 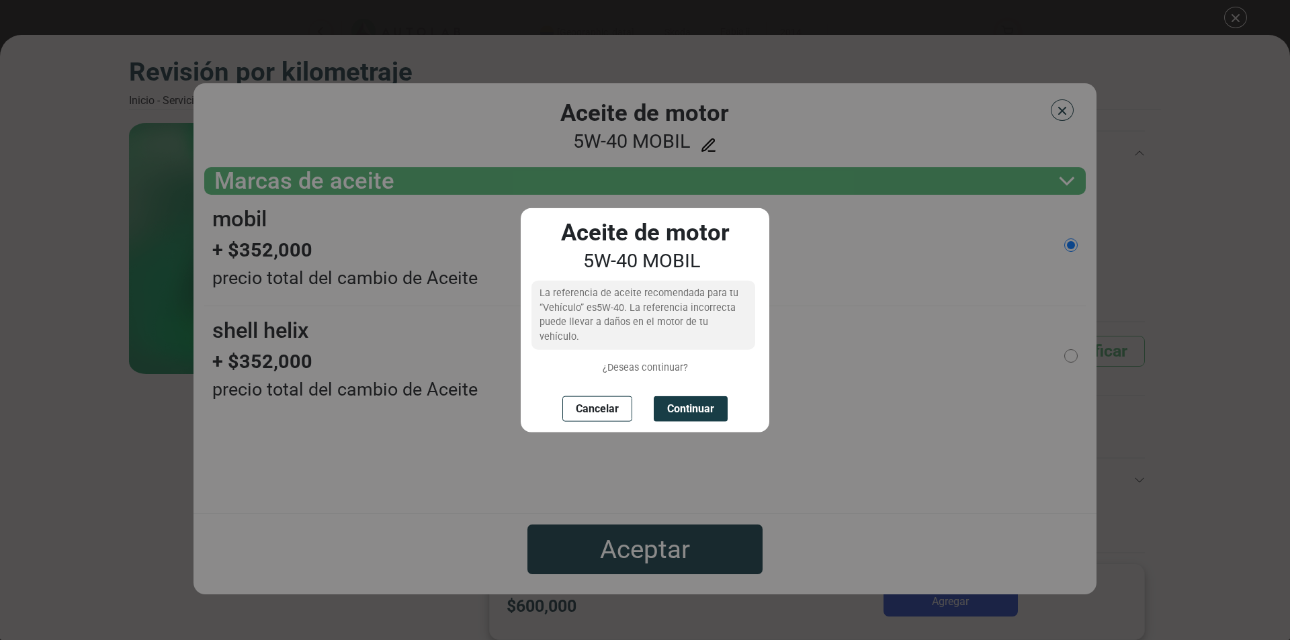 What do you see at coordinates (691, 409) in the screenshot?
I see `button: Continuar` at bounding box center [691, 409].